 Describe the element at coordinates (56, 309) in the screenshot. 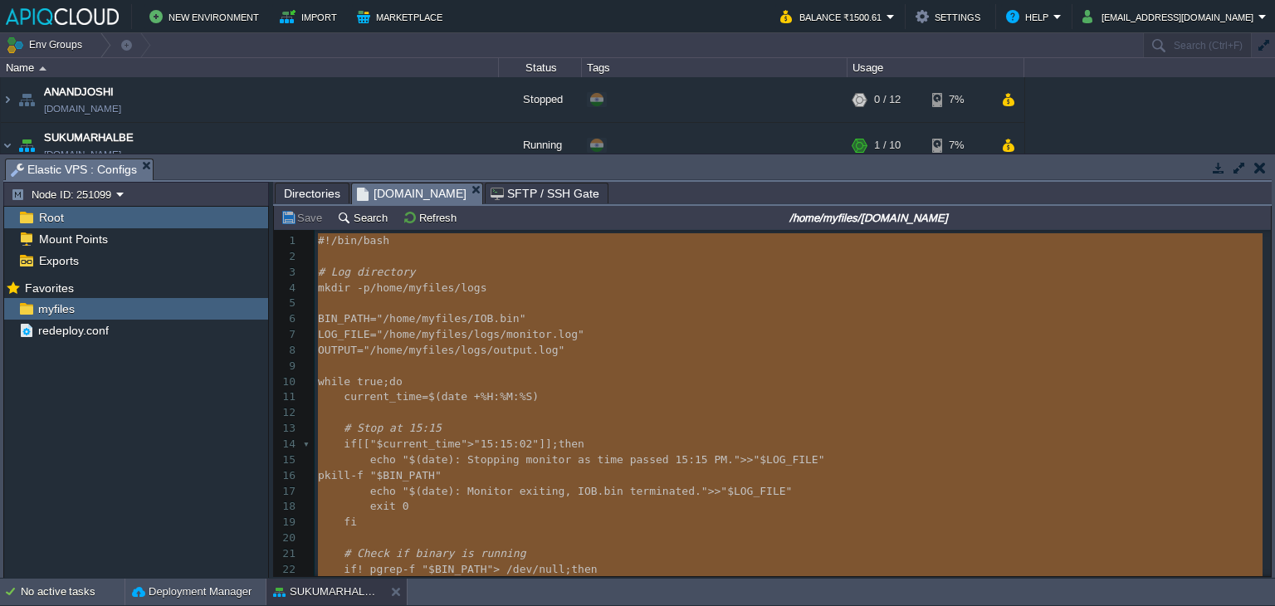

I see `span: myfiles` at that location.